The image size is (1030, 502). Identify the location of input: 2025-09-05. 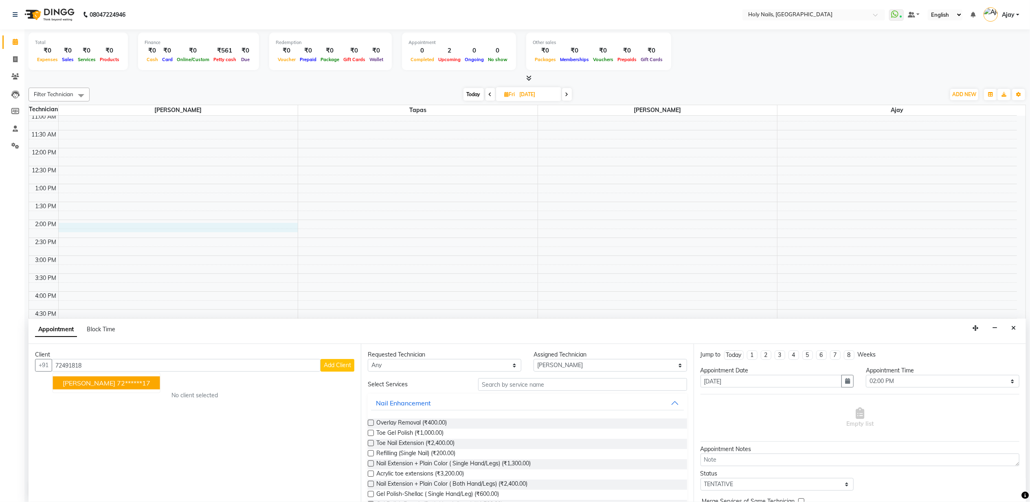
(537, 94).